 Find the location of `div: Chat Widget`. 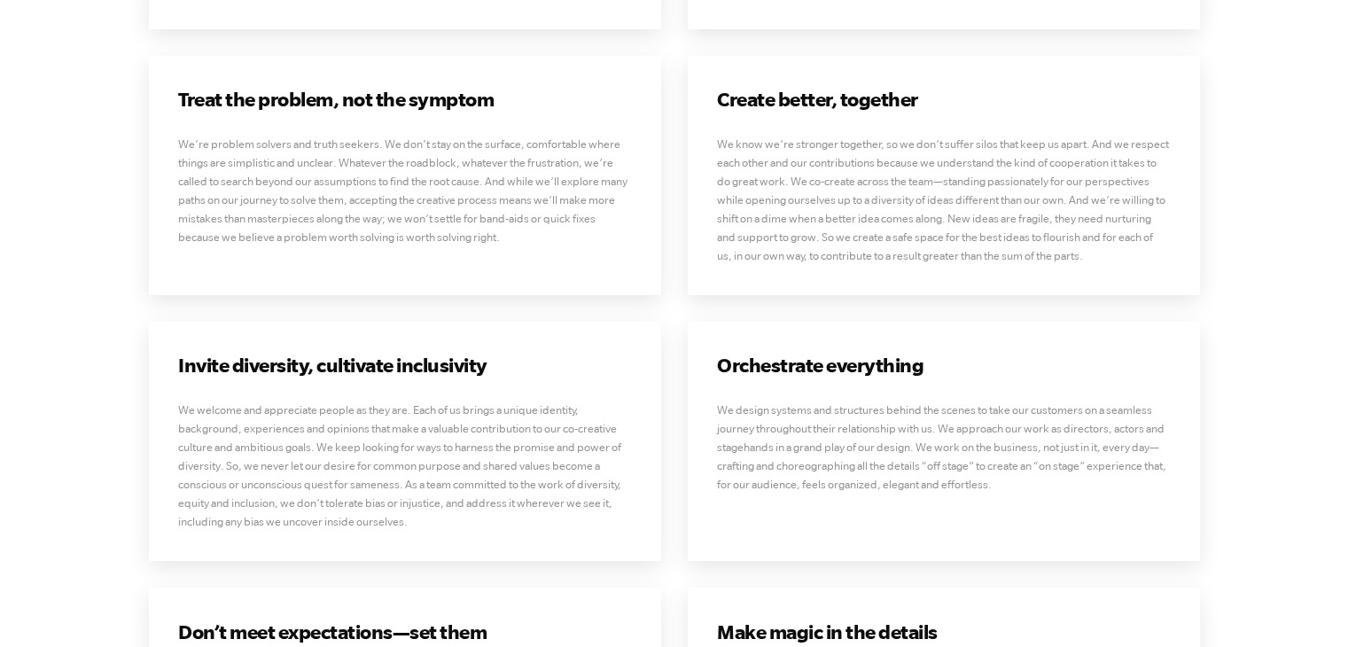

div: Chat Widget is located at coordinates (1304, 605).